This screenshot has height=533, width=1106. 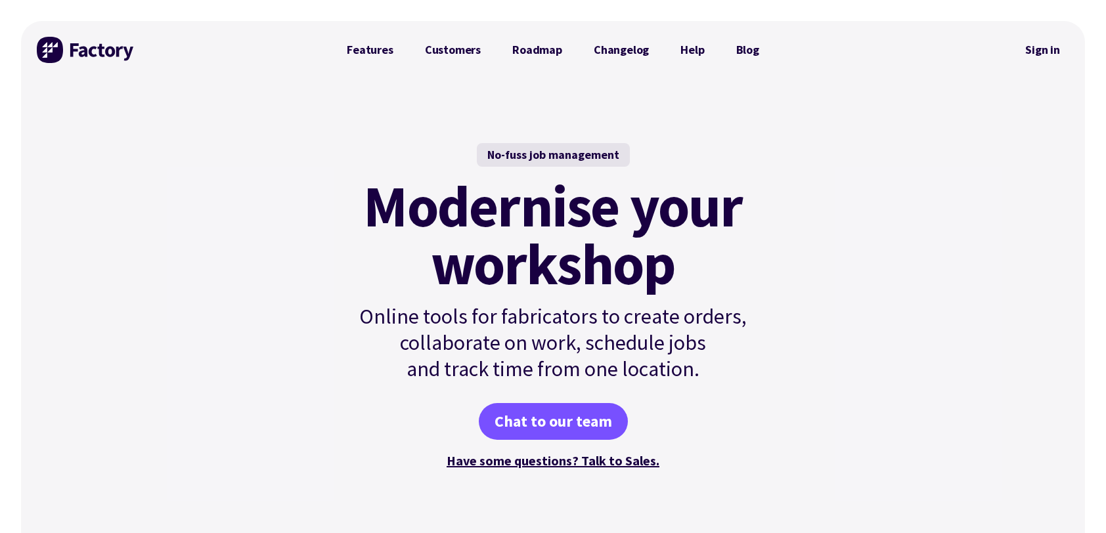 I want to click on nav: Primary Navigation, so click(x=553, y=50).